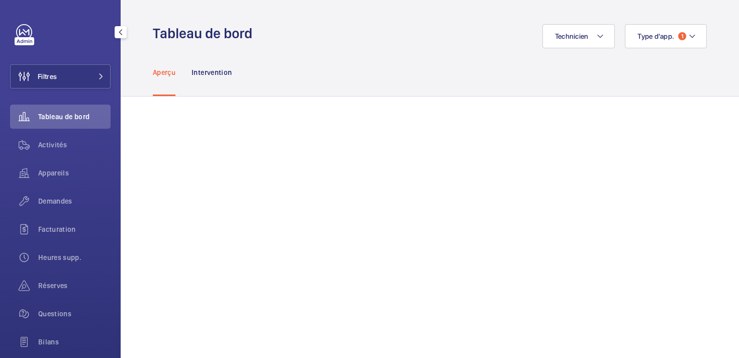  What do you see at coordinates (74, 145) in the screenshot?
I see `span: Activités` at bounding box center [74, 145].